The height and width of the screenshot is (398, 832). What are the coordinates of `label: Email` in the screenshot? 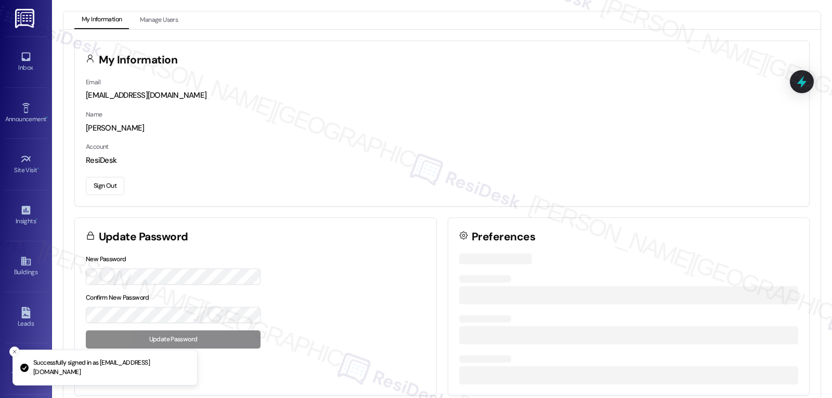 It's located at (93, 82).